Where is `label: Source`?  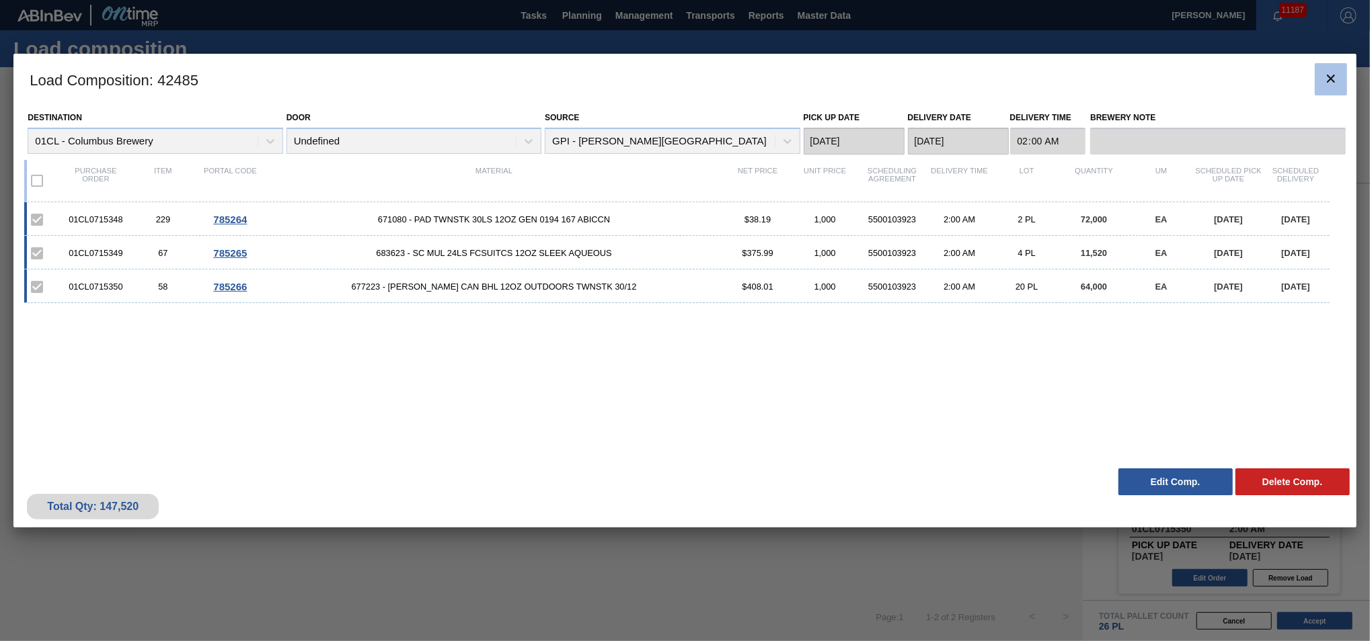 label: Source is located at coordinates (561, 118).